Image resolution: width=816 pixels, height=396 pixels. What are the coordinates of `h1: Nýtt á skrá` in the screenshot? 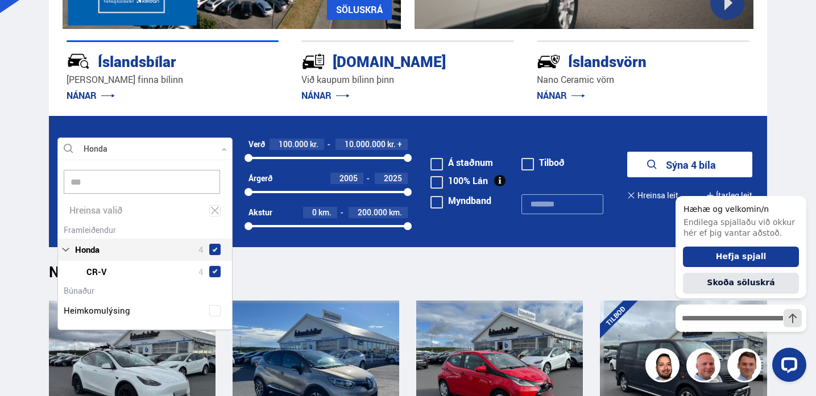 It's located at (94, 275).